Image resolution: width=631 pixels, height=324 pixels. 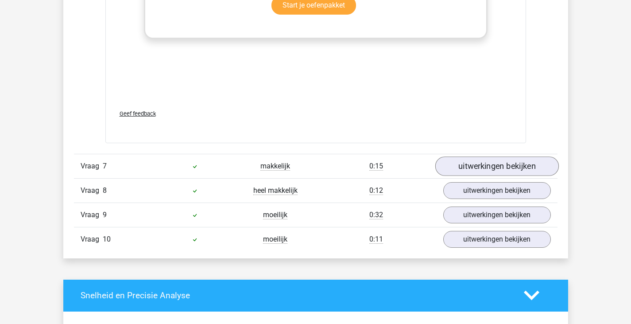 What do you see at coordinates (104, 190) in the screenshot?
I see `span: 8` at bounding box center [104, 190].